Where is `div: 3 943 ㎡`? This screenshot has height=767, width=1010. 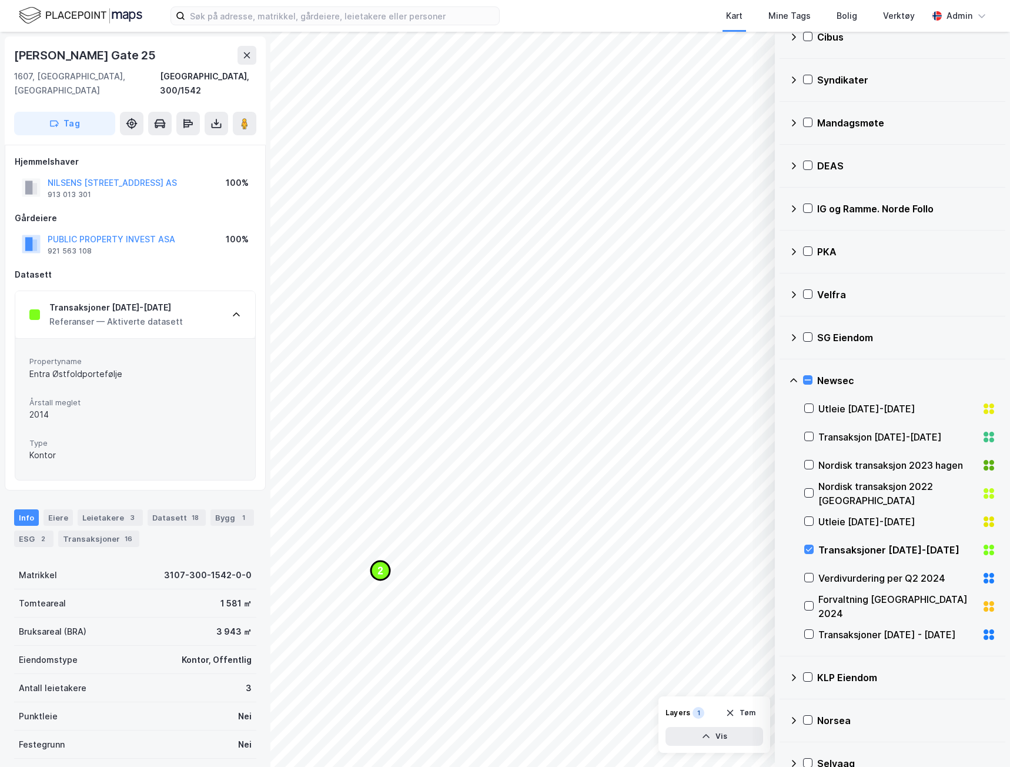
div: 3 943 ㎡ is located at coordinates (234, 631).